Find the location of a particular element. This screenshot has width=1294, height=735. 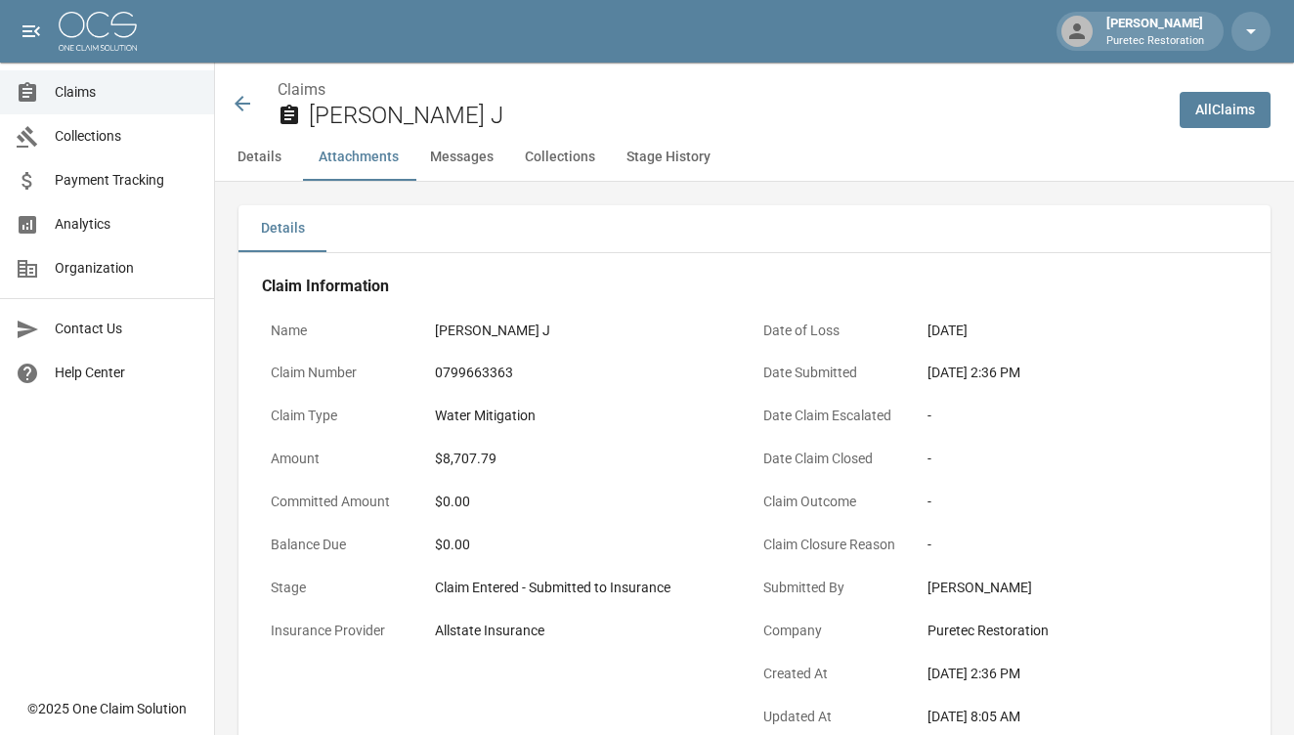

nav: breadcrumb is located at coordinates (720, 90).